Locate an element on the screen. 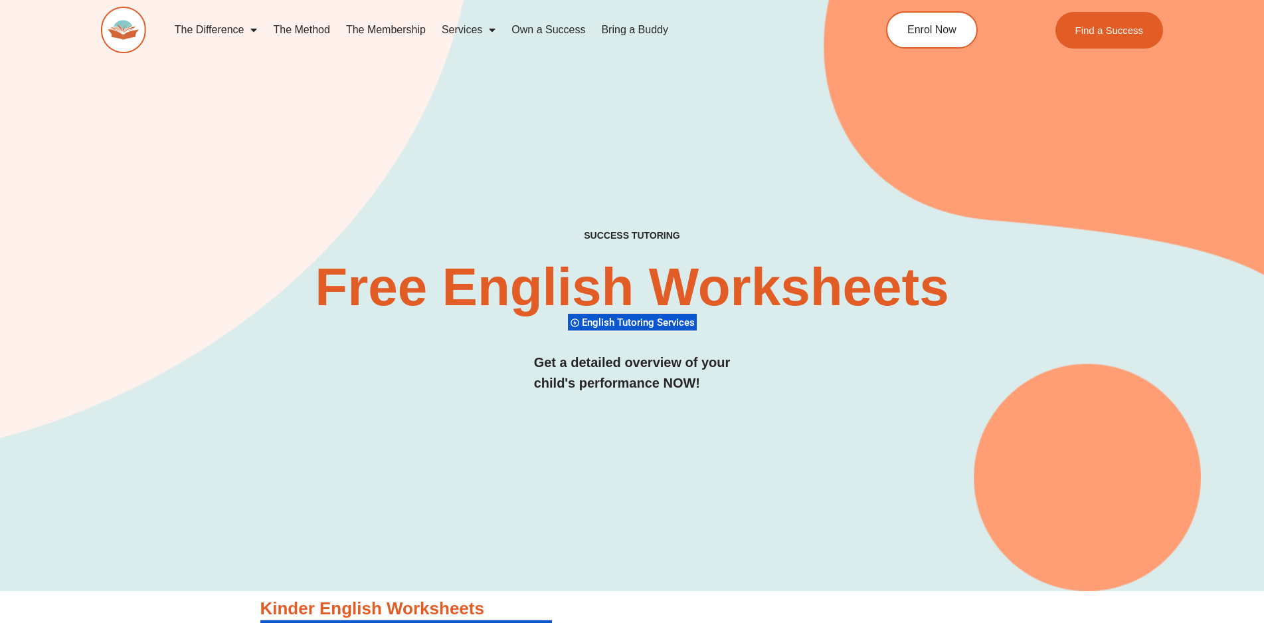 This screenshot has width=1264, height=623. a: The Difference is located at coordinates (216, 30).